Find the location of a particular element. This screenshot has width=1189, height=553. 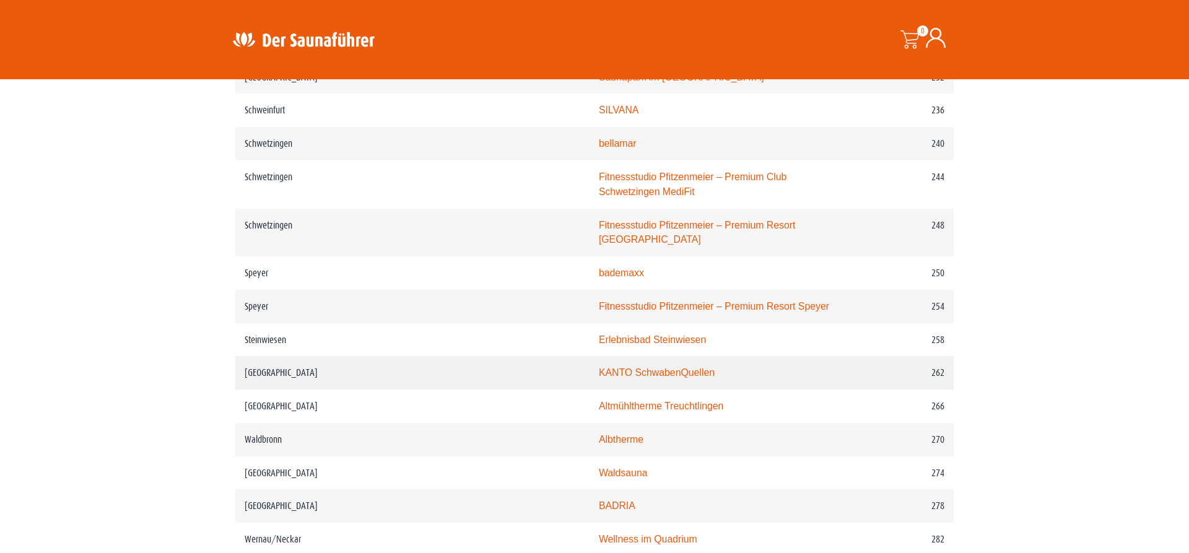

a: Erlebnisbad Steinwiesen is located at coordinates (652, 339).